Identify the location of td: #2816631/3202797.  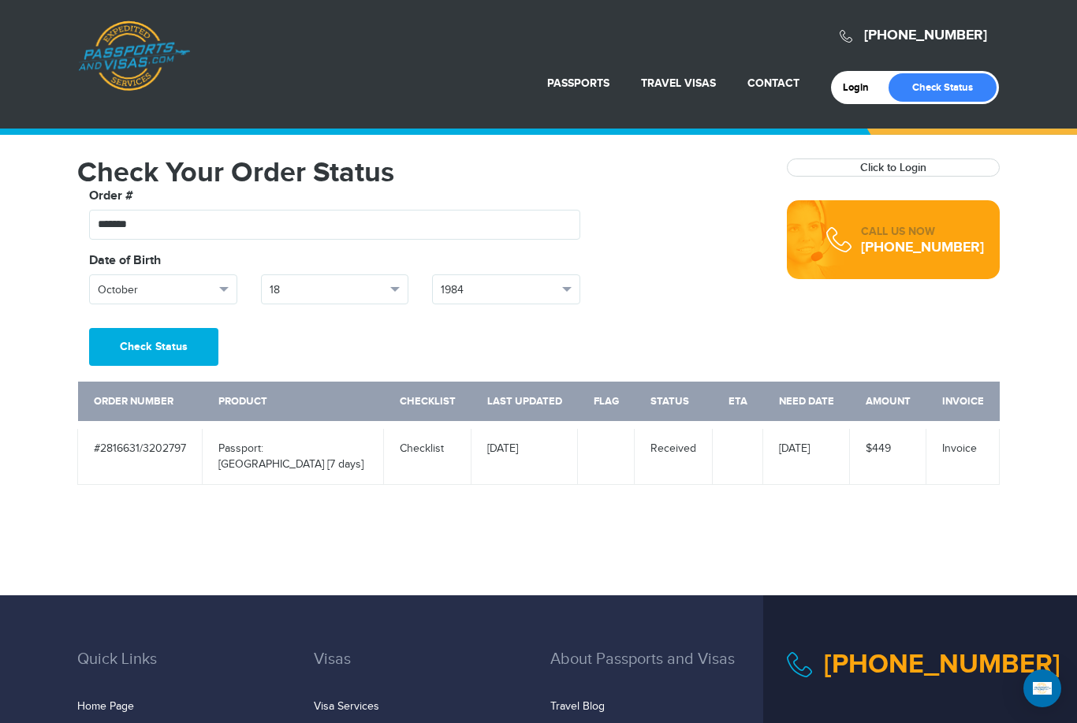
(140, 455).